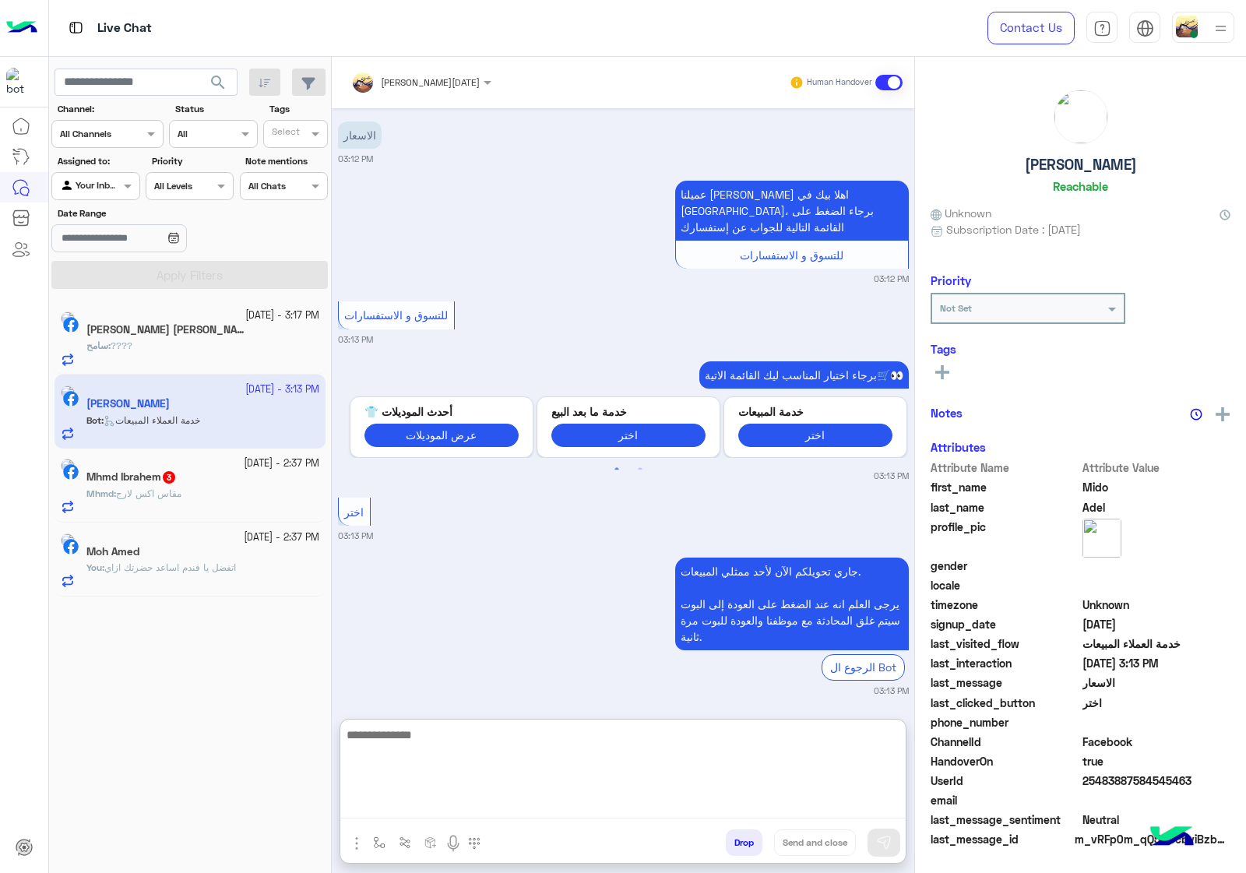 The height and width of the screenshot is (873, 1246). I want to click on button: 2 of 2, so click(640, 470).